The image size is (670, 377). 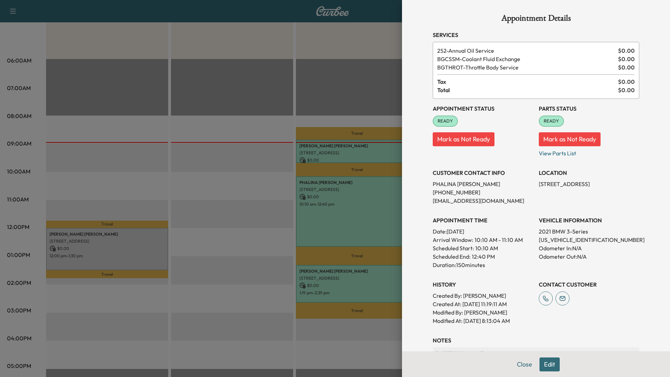 What do you see at coordinates (486, 248) in the screenshot?
I see `p: 10:10 AM` at bounding box center [486, 248].